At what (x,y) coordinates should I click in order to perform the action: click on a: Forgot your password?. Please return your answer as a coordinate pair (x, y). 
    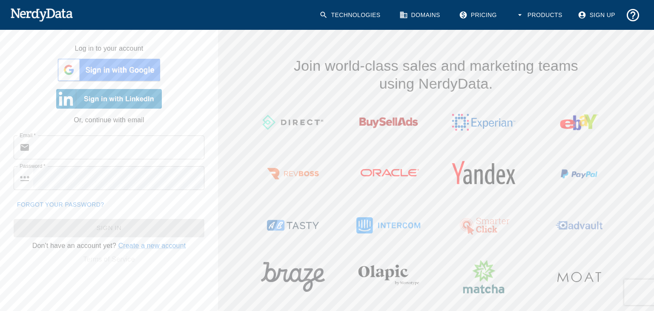
    Looking at the image, I should click on (60, 204).